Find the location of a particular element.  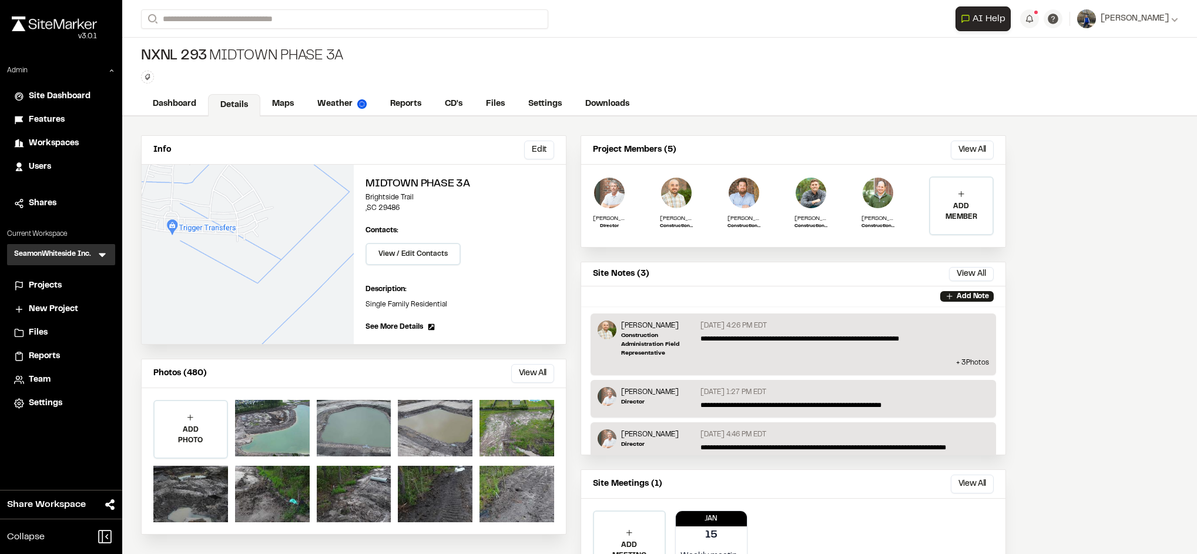

img: Russell White is located at coordinates (811, 193).